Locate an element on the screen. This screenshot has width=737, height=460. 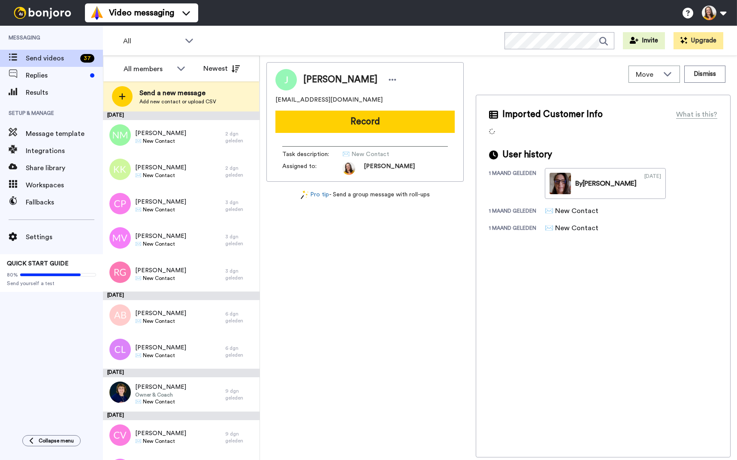
span: Workspaces is located at coordinates (64, 185).